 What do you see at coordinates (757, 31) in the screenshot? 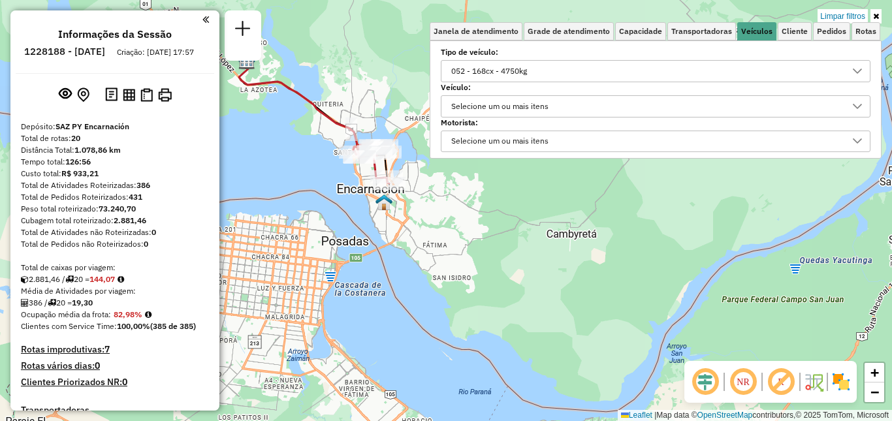
I see `span: Veículos` at bounding box center [757, 31].